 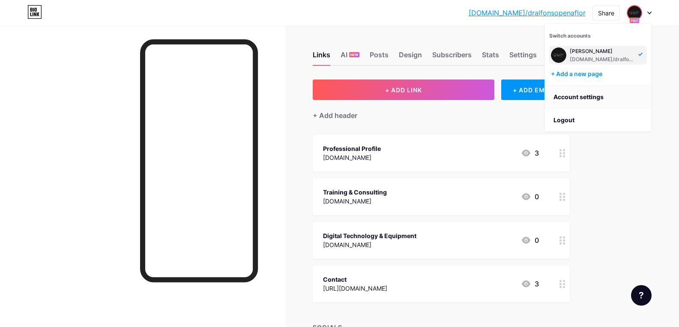 What do you see at coordinates (569, 36) in the screenshot?
I see `span: Switch accounts` at bounding box center [569, 36].